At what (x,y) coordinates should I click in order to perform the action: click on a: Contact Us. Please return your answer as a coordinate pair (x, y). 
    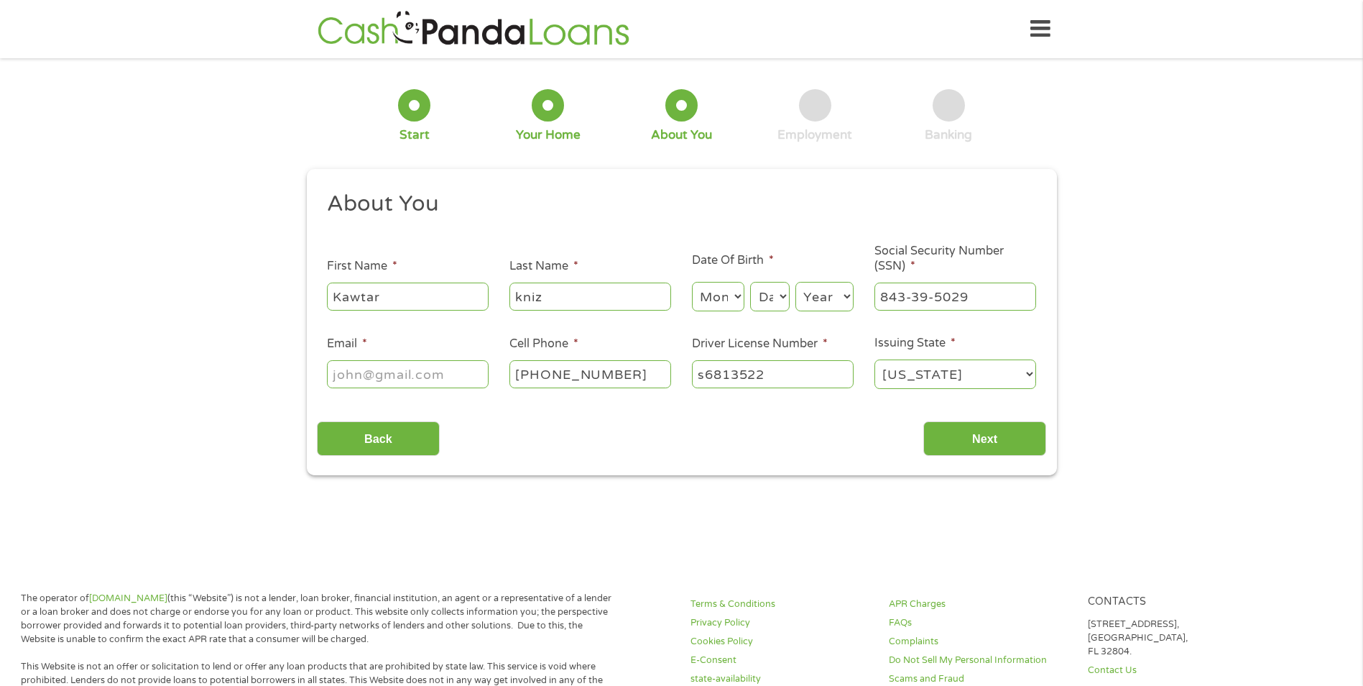
    Looking at the image, I should click on (1178, 670).